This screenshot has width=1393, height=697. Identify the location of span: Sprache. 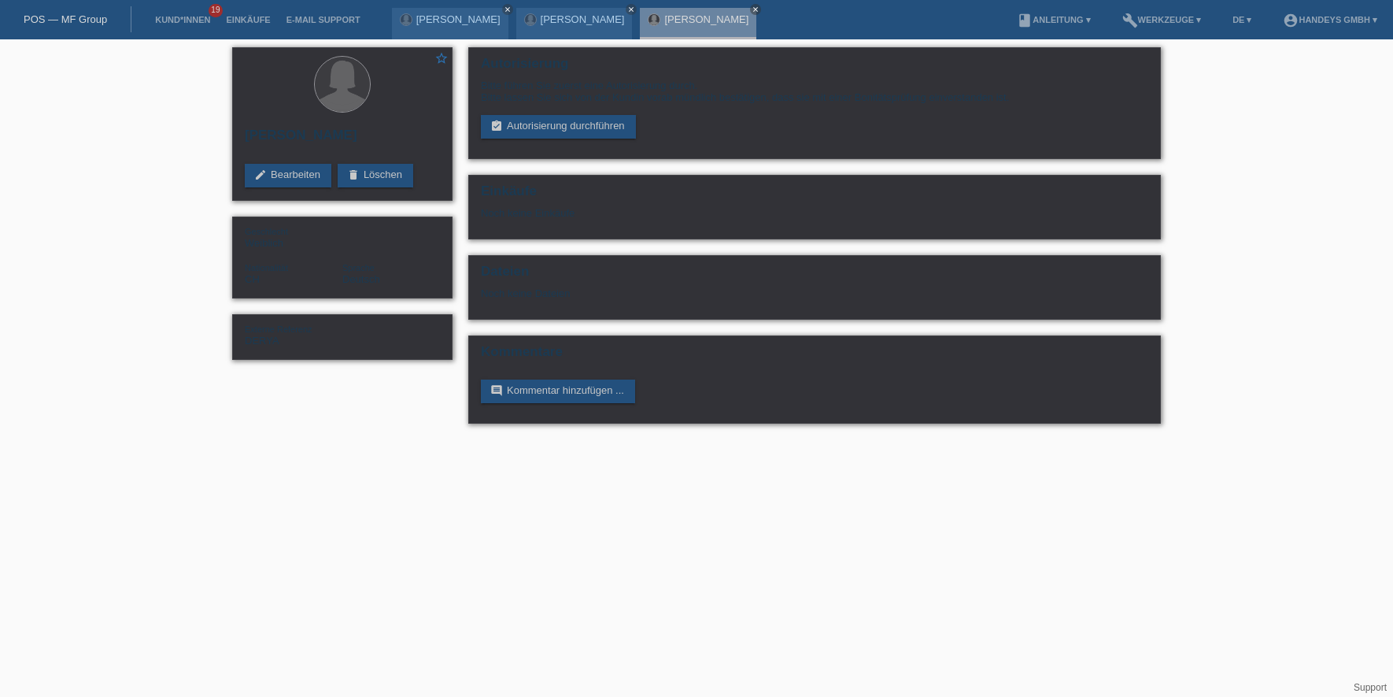
(358, 268).